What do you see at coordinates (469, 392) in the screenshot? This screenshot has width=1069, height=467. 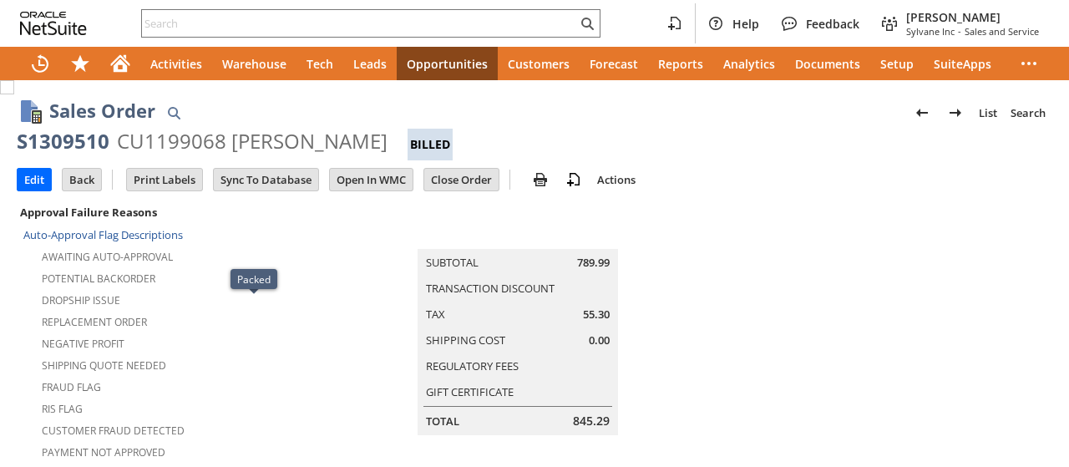 I see `a: Gift Certificate` at bounding box center [469, 392].